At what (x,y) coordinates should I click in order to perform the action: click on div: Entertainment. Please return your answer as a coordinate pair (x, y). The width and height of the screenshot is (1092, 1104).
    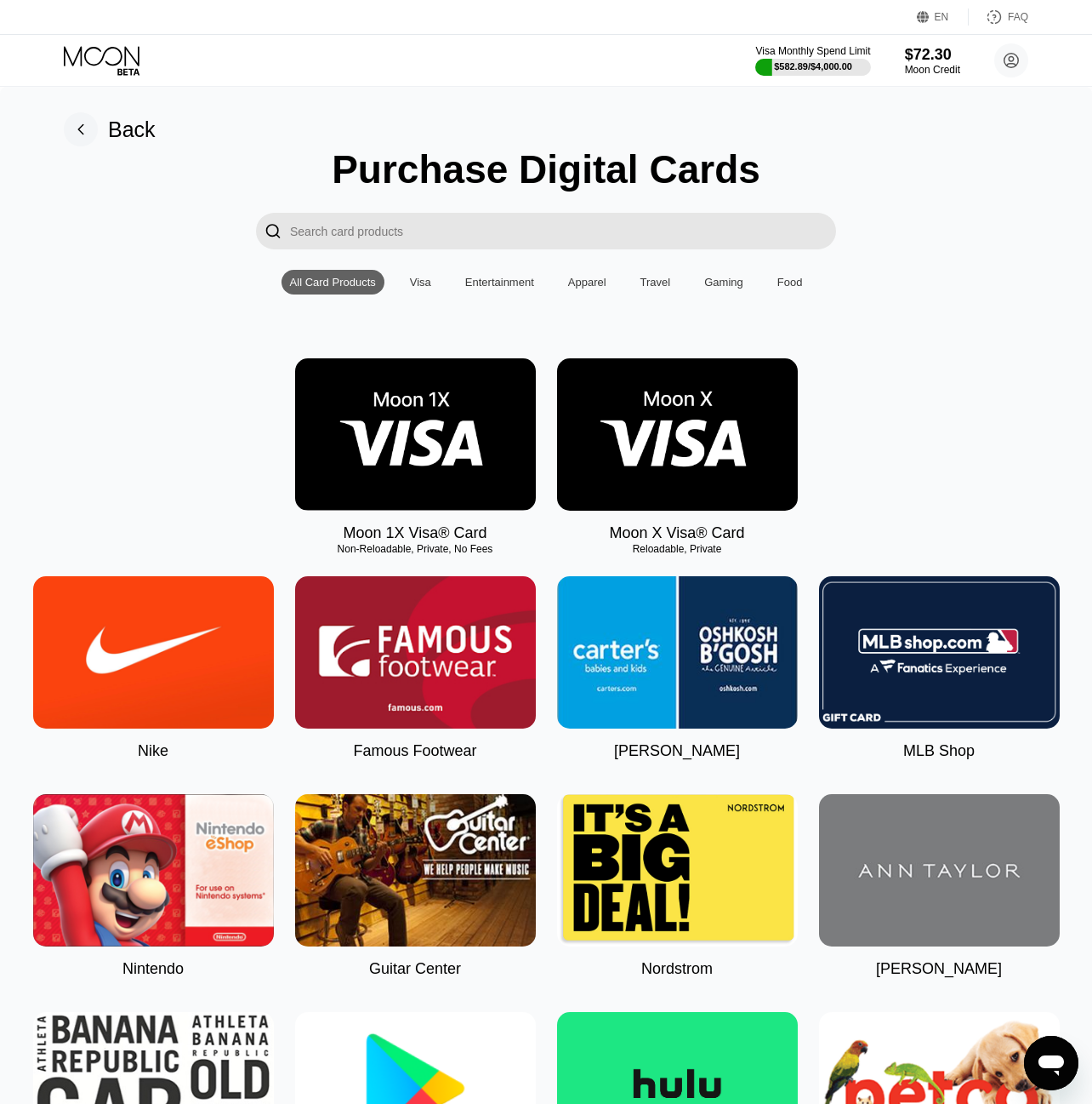
    Looking at the image, I should click on (499, 282).